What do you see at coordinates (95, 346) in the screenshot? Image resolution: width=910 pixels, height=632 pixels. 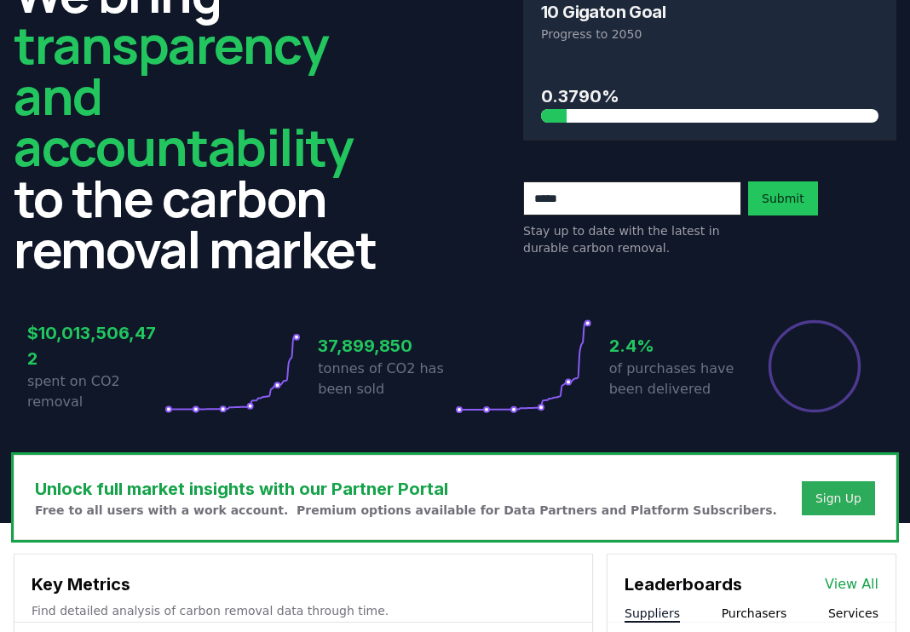 I see `h3: $10,013,506,472` at bounding box center [95, 346].